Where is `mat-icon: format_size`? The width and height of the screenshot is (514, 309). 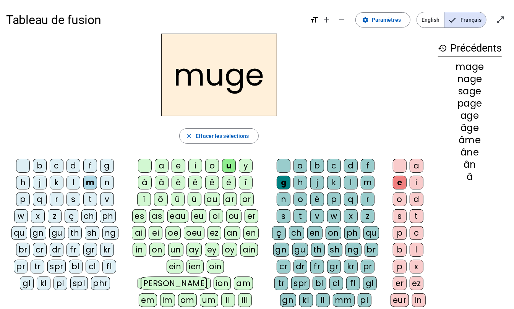
mat-icon: format_size is located at coordinates (314, 20).